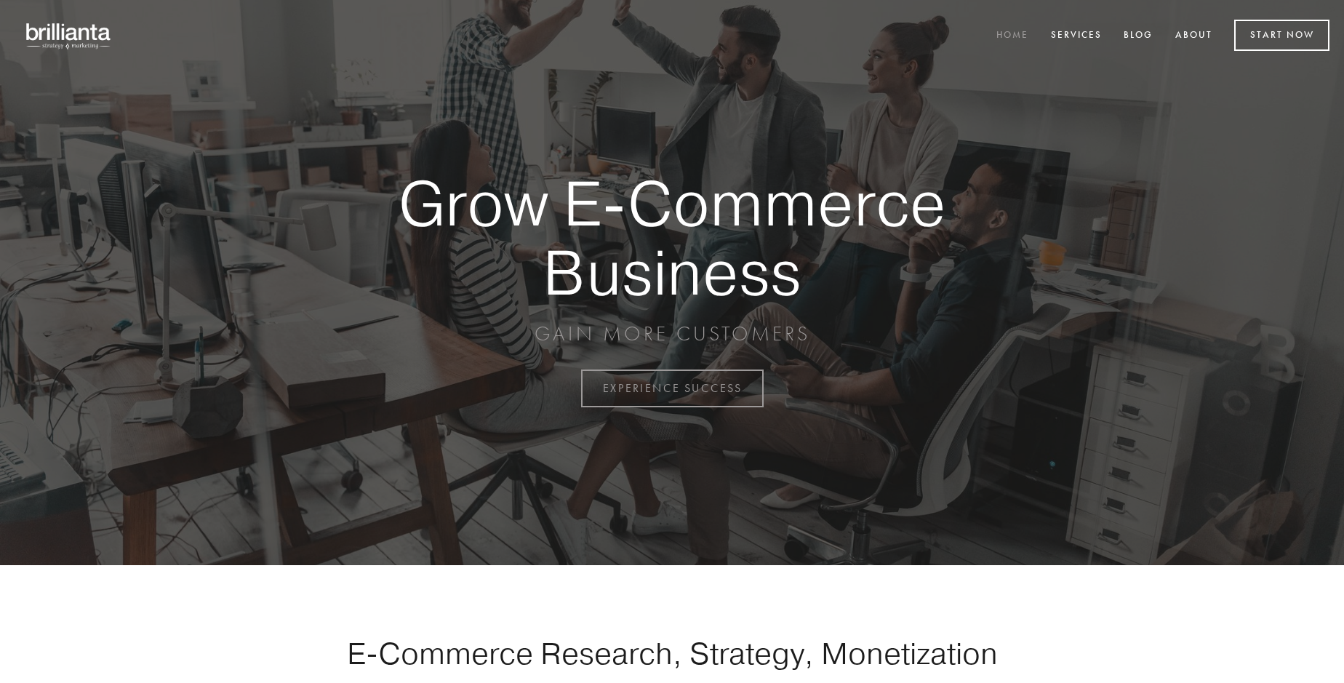 The height and width of the screenshot is (683, 1344). What do you see at coordinates (1281, 35) in the screenshot?
I see `a: Start Now` at bounding box center [1281, 35].